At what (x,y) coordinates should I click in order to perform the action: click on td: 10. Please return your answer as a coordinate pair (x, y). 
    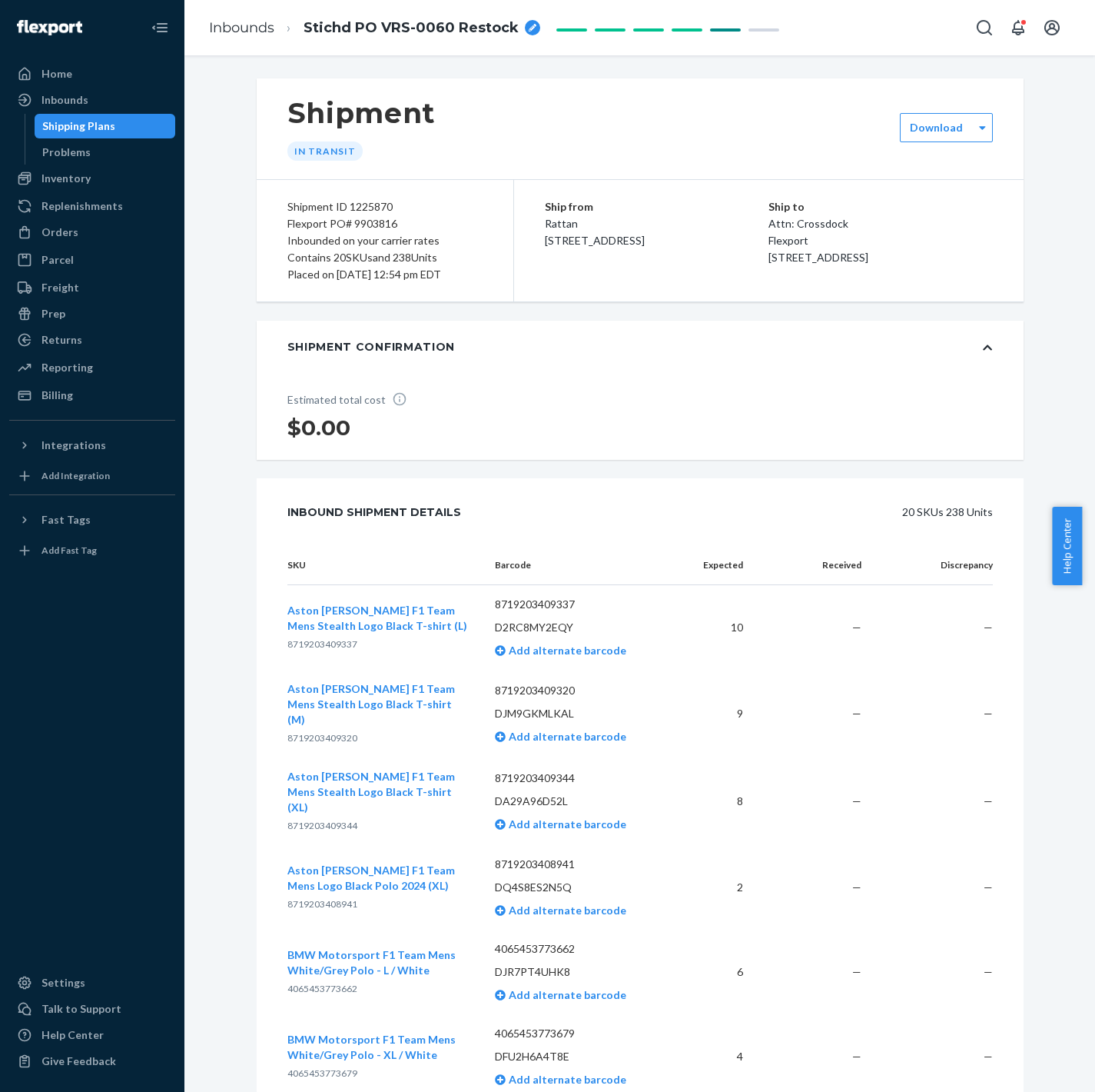
    Looking at the image, I should click on (717, 627).